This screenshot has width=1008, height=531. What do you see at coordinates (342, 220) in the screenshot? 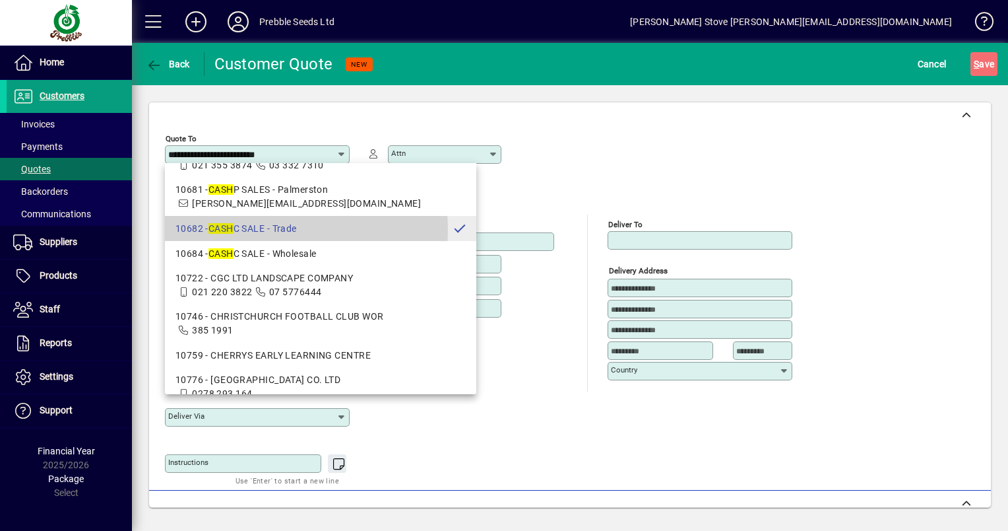
I see `button: Copy to Delivery address` at bounding box center [342, 220].